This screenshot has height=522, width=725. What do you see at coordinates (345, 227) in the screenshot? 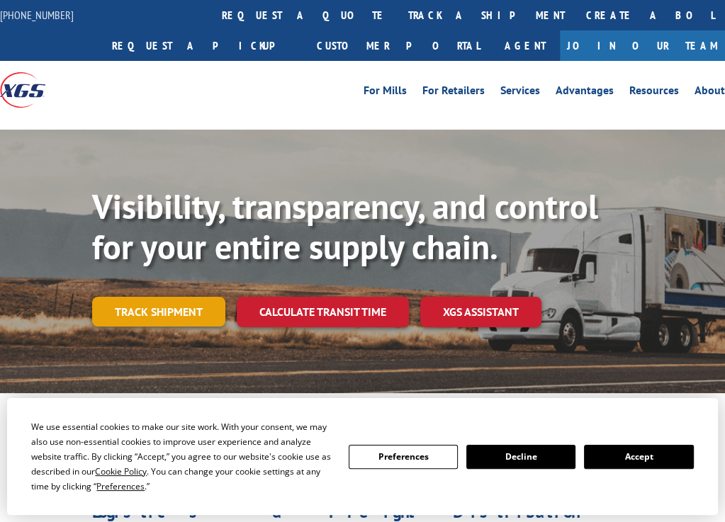
I see `b: Visibility, transparency, and control for your entire supply chain.` at bounding box center [345, 227].